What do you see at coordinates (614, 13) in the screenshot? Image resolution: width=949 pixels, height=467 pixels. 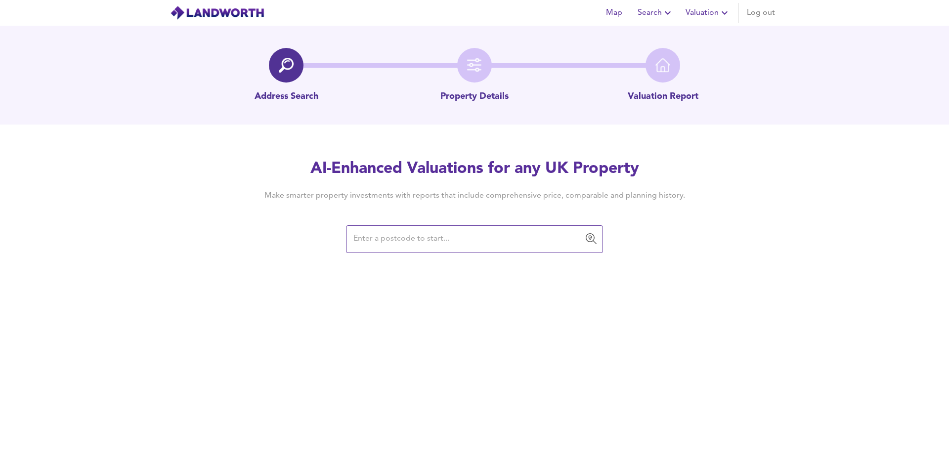 I see `span: Map` at bounding box center [614, 13].